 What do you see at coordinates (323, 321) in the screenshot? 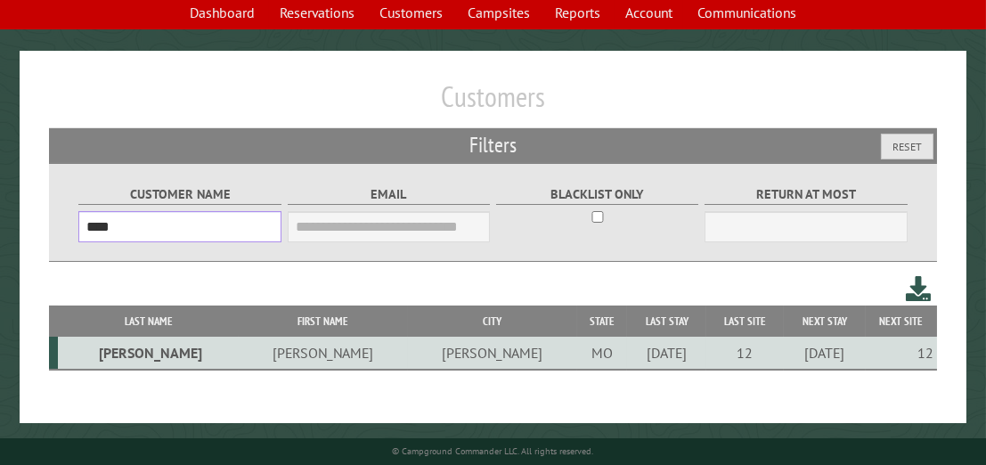
I see `th: First Name` at bounding box center [323, 321].